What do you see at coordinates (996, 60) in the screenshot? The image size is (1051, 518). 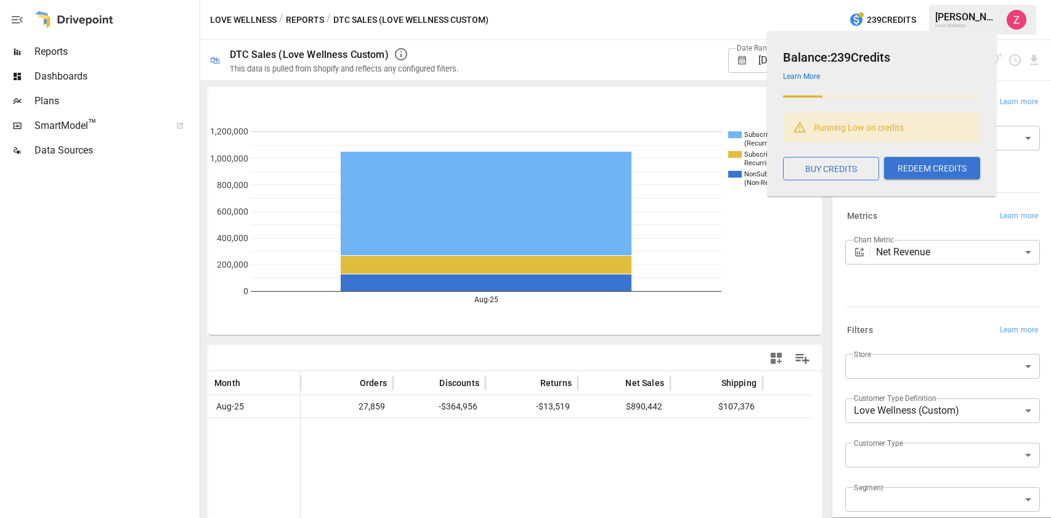 I see `button: View documentation` at bounding box center [996, 60].